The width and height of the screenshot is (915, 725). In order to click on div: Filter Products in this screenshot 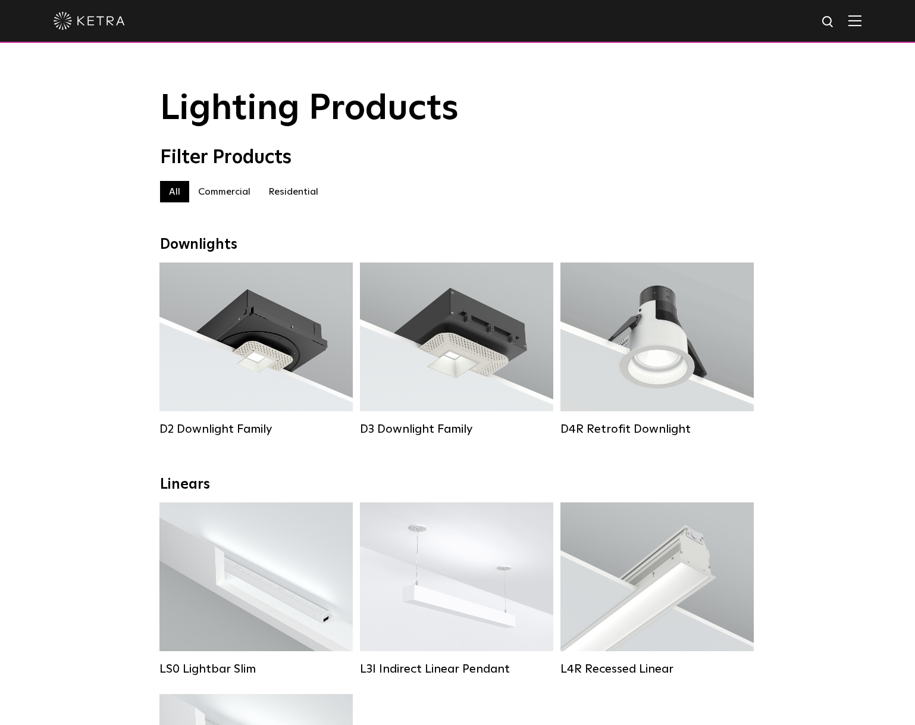, I will do `click(458, 158)`.